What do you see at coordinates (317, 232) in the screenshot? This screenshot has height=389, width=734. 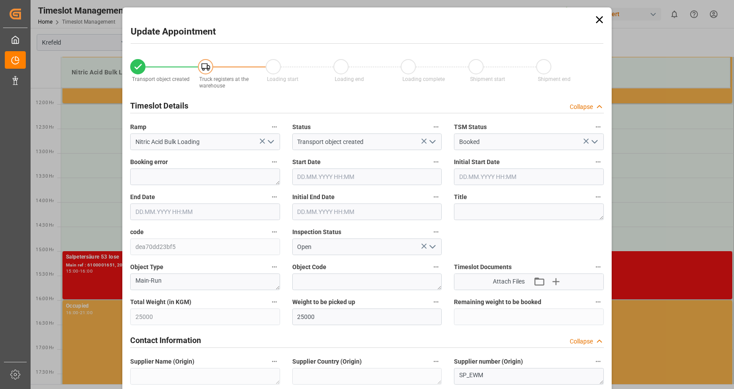 I see `span: Inspection Status` at bounding box center [317, 232].